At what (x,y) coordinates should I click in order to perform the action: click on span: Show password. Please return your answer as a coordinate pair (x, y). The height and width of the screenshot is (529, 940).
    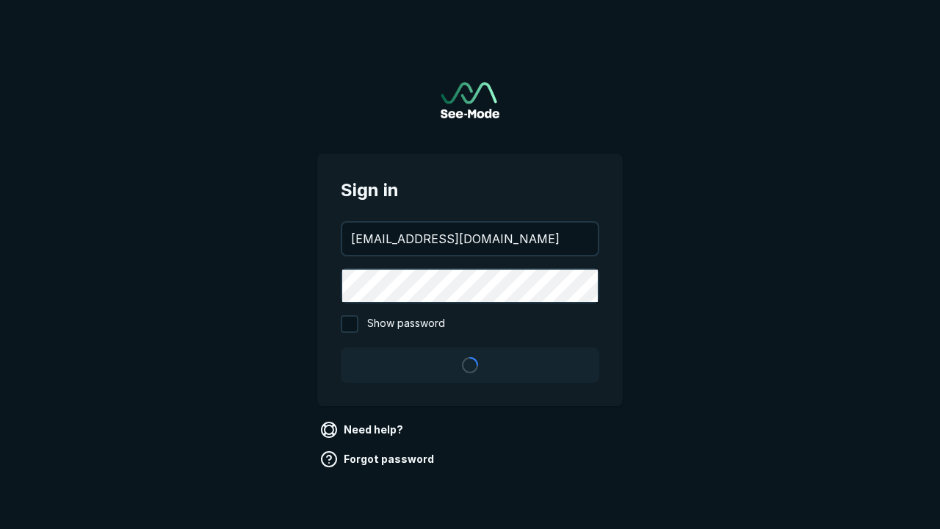
    Looking at the image, I should click on (406, 324).